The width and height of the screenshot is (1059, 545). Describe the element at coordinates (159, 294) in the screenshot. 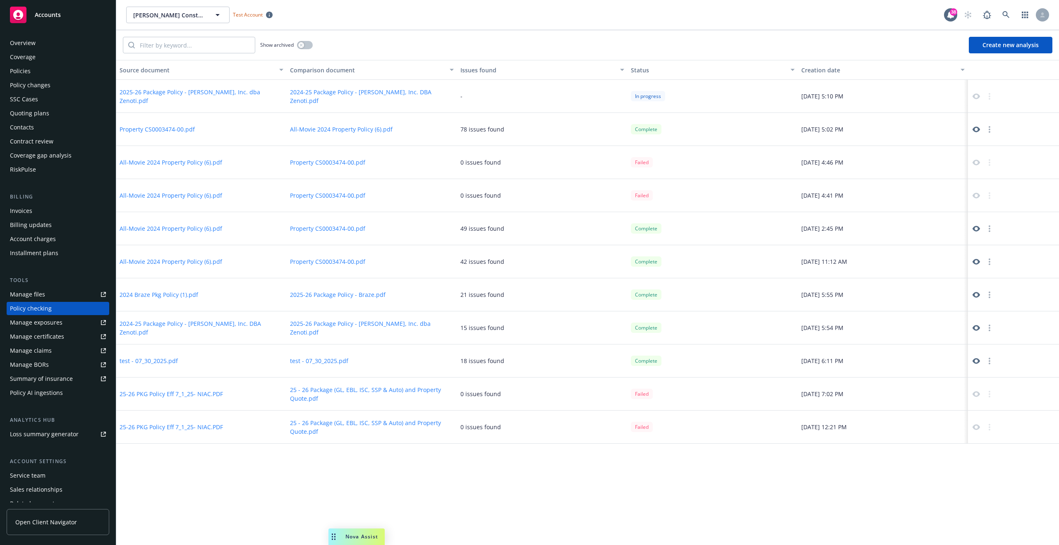

I see `button: 2024 Braze Pkg Policy (1).pdf` at that location.